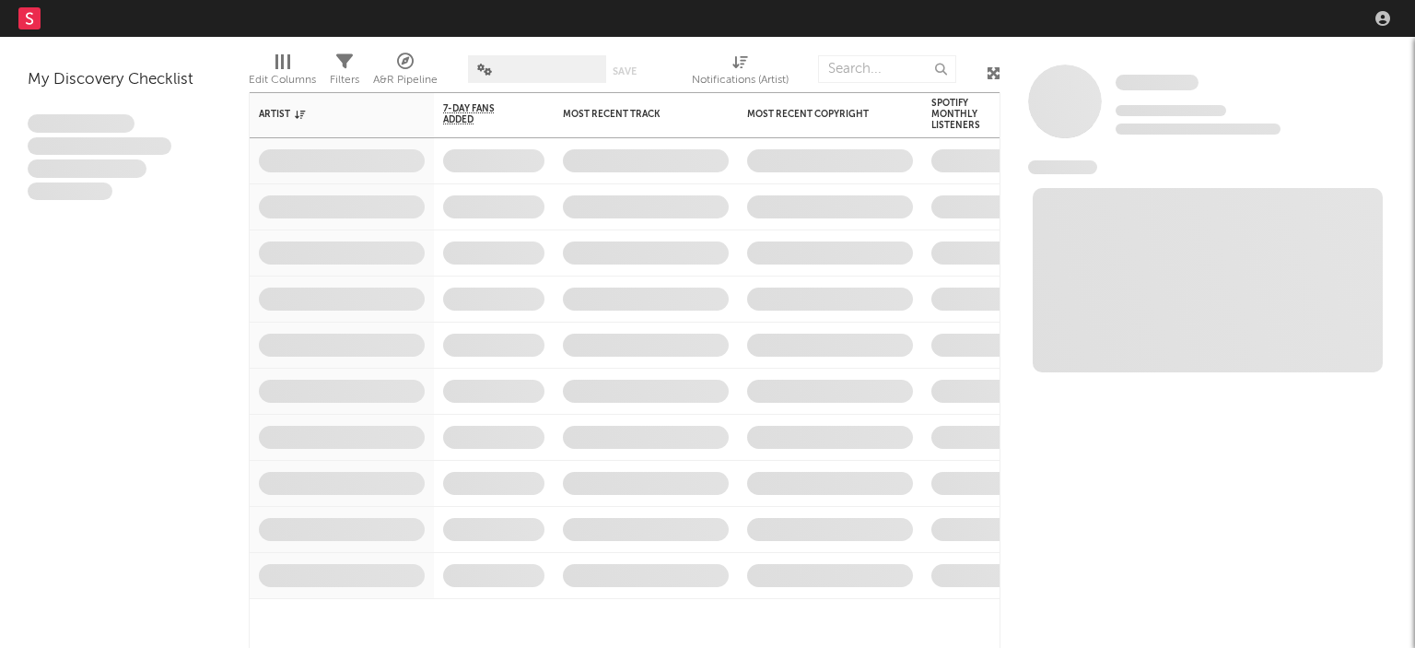 The width and height of the screenshot is (1415, 648). Describe the element at coordinates (328, 114) in the screenshot. I see `div: Artist` at that location.